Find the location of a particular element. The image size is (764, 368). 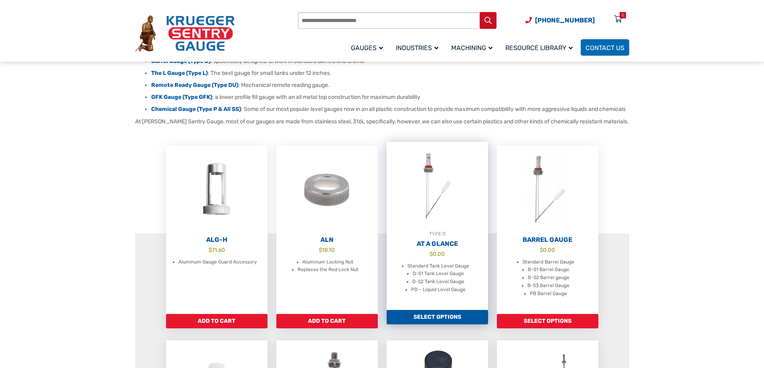

strong: Chemical Gauge (Type P & All SS) is located at coordinates (196, 109).